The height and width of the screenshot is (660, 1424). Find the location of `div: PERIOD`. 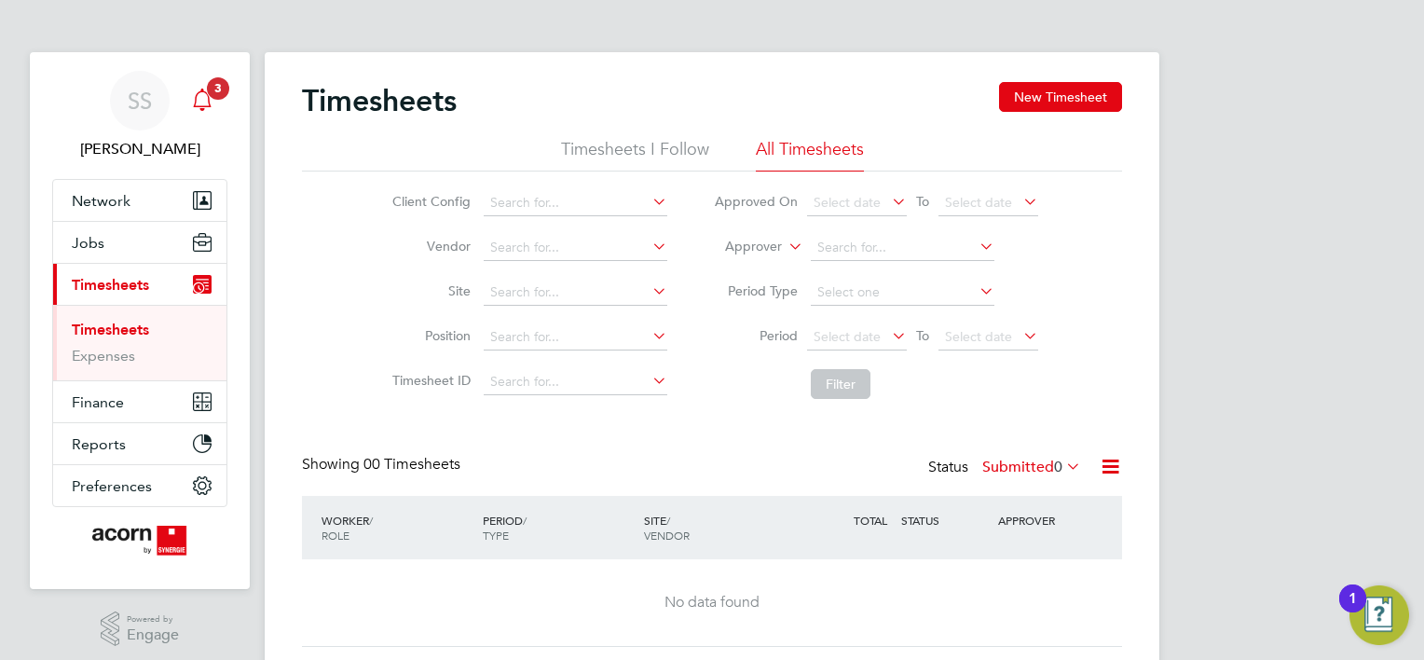

div: PERIOD is located at coordinates (558, 528).